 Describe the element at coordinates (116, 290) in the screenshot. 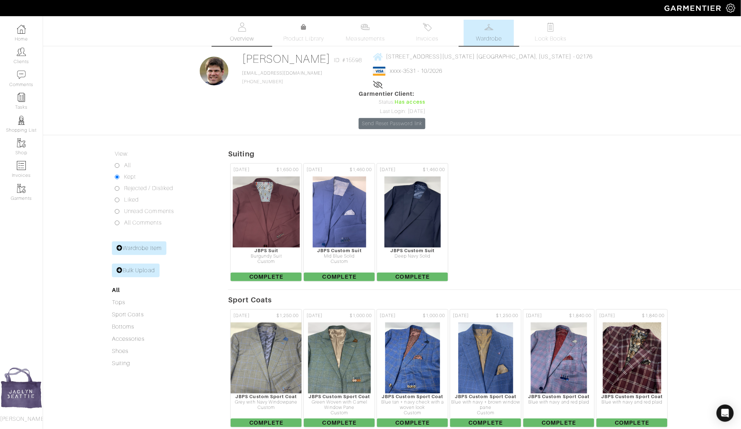

I see `a: All` at that location.